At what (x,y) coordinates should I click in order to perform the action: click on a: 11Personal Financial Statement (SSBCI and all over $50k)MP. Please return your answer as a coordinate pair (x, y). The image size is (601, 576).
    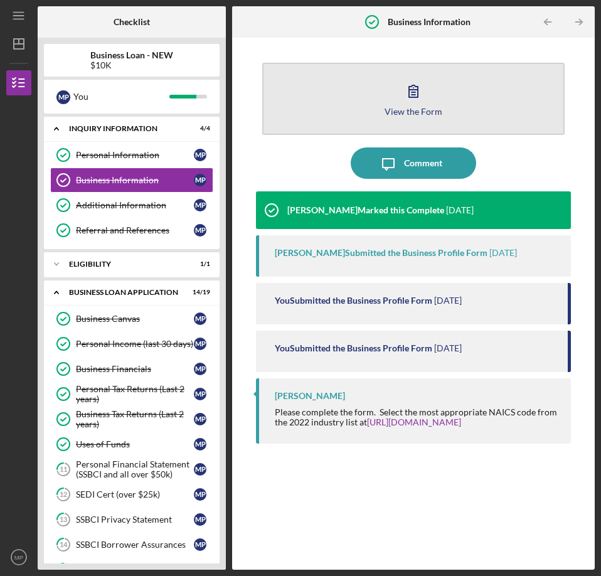
    Looking at the image, I should click on (132, 469).